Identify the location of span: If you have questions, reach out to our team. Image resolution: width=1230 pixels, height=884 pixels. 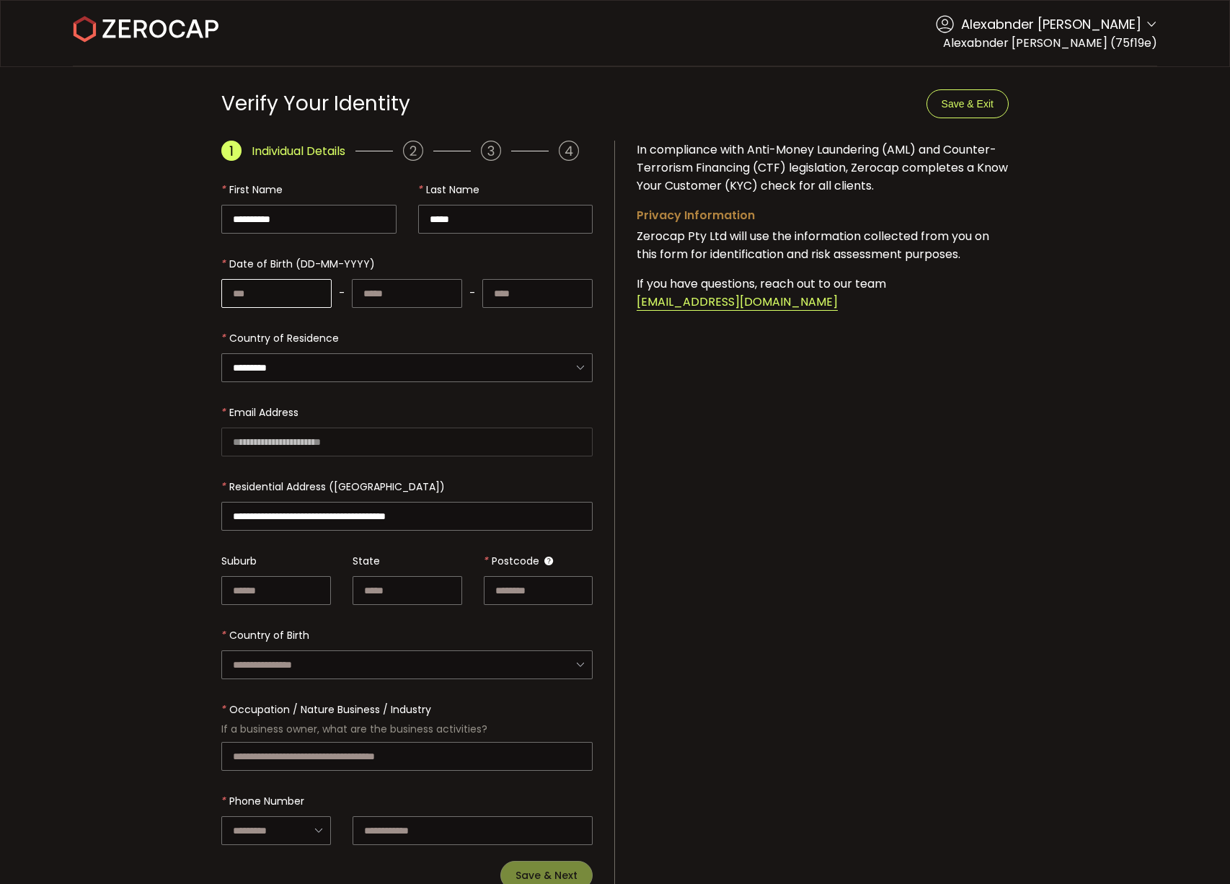
(762, 283).